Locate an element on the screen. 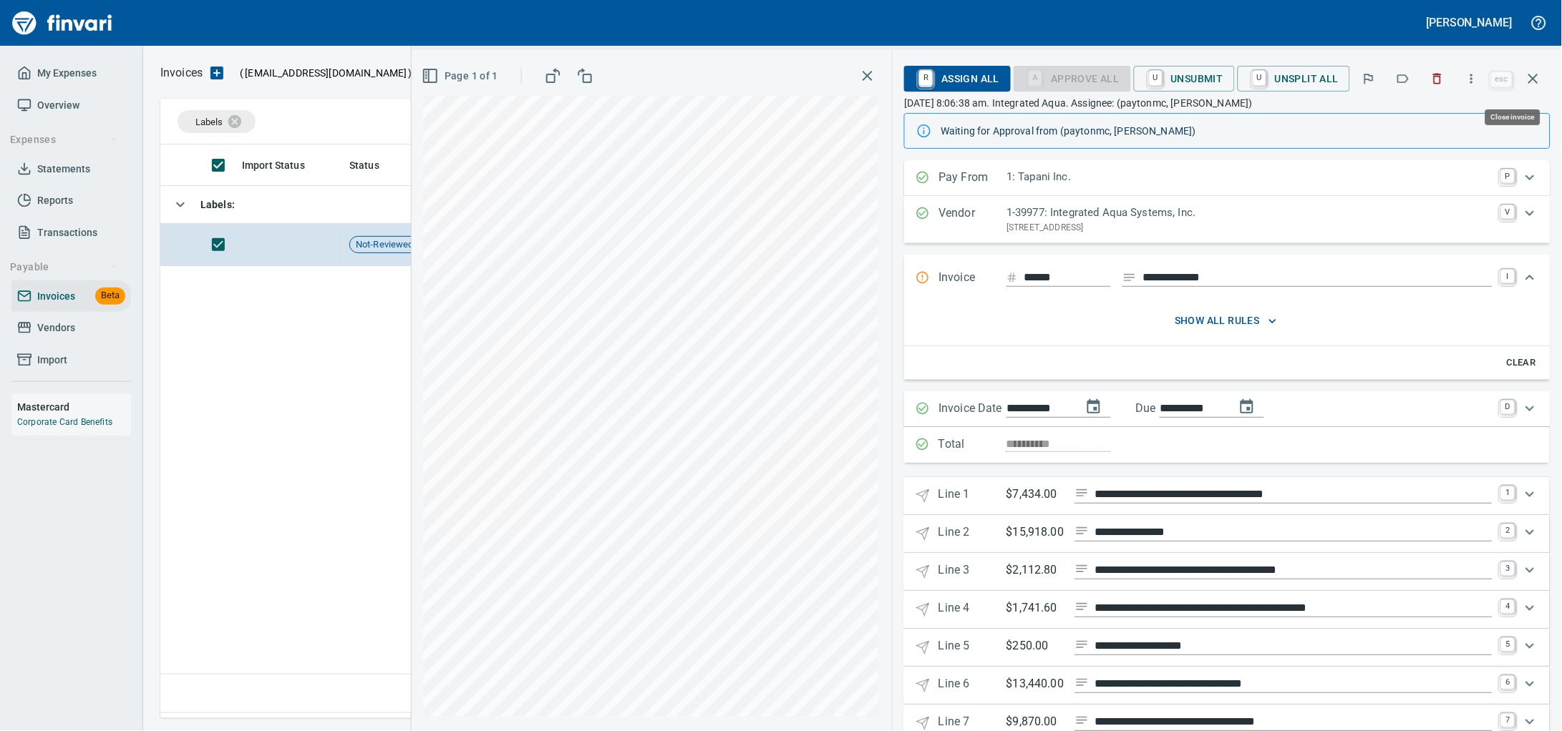 Image resolution: width=1562 pixels, height=731 pixels. span: Page 1 of 1 is located at coordinates (461, 76).